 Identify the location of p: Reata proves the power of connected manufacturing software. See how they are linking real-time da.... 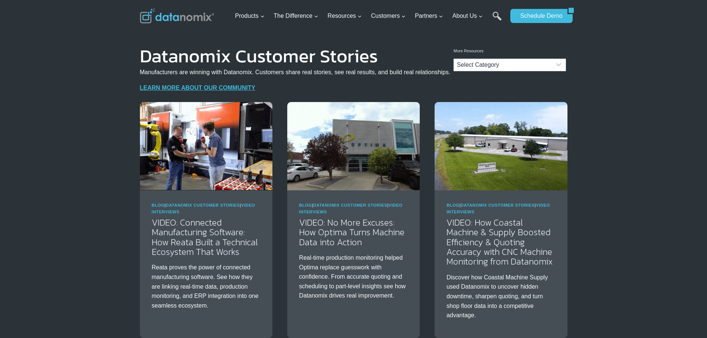
(206, 286).